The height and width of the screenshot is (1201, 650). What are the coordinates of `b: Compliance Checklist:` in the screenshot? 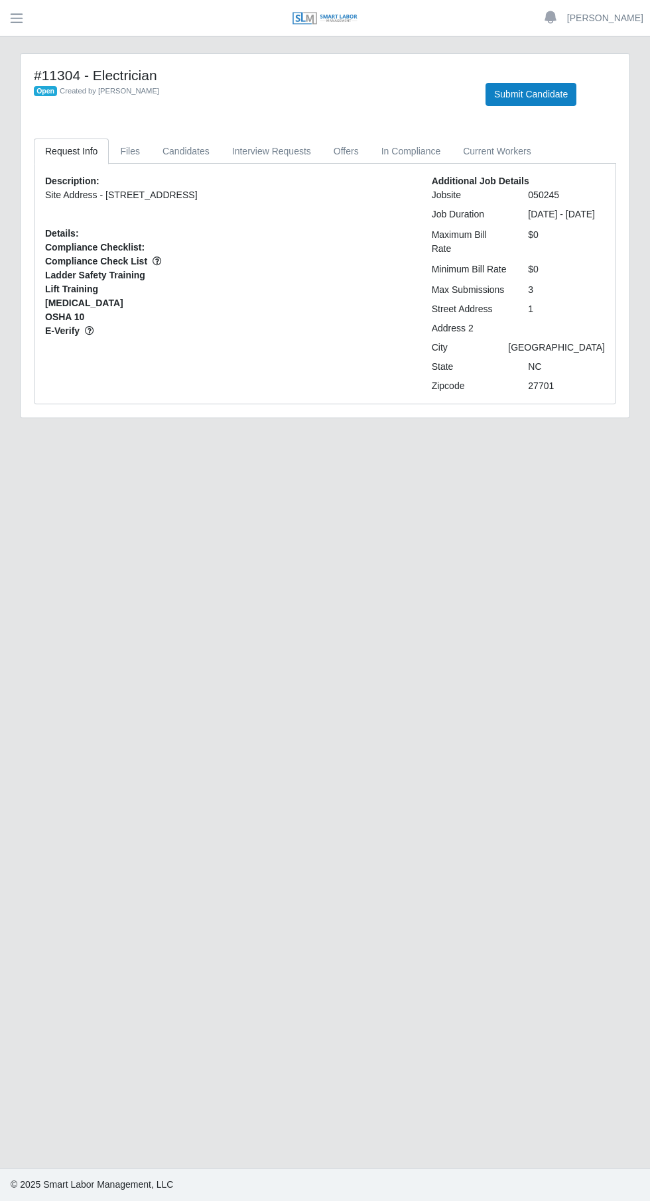 It's located at (95, 247).